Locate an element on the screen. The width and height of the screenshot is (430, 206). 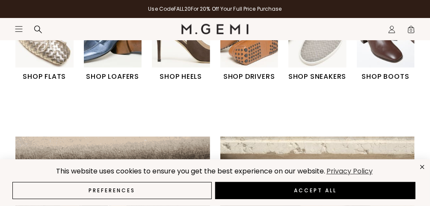
button: Preferences is located at coordinates (112, 190).